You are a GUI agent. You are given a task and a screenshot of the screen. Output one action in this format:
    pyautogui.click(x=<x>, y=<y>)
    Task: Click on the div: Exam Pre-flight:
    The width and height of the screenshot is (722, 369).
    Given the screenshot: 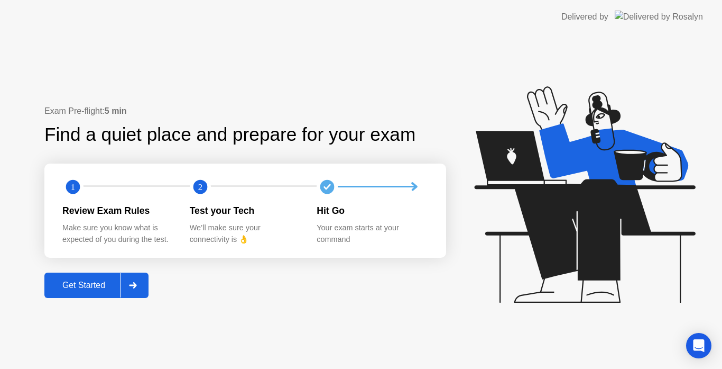 What is the action you would take?
    pyautogui.click(x=245, y=111)
    